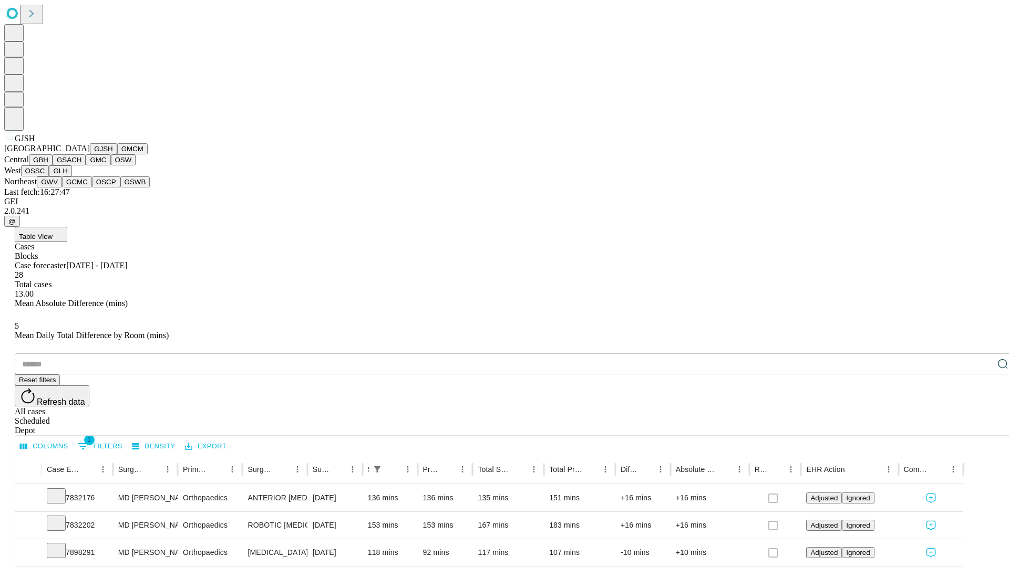  Describe the element at coordinates (131, 470) in the screenshot. I see `div: Surgeon Name` at that location.